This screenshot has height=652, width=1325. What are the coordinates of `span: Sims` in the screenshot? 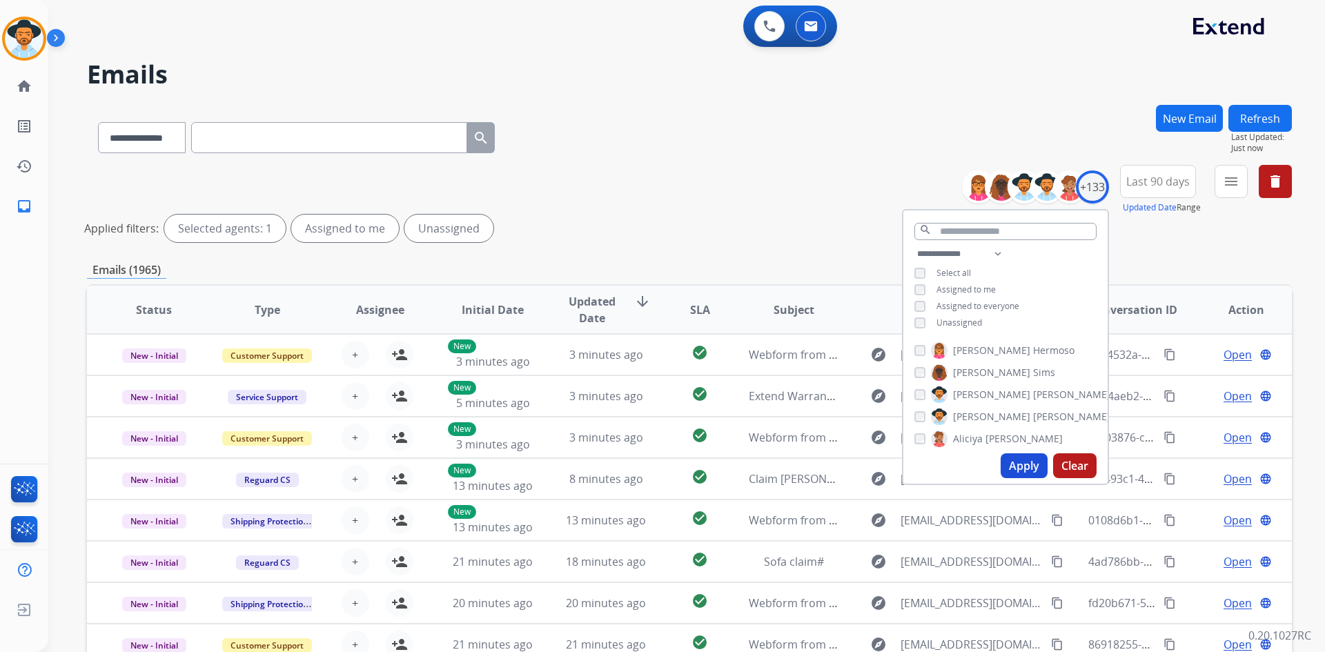 It's located at (1044, 373).